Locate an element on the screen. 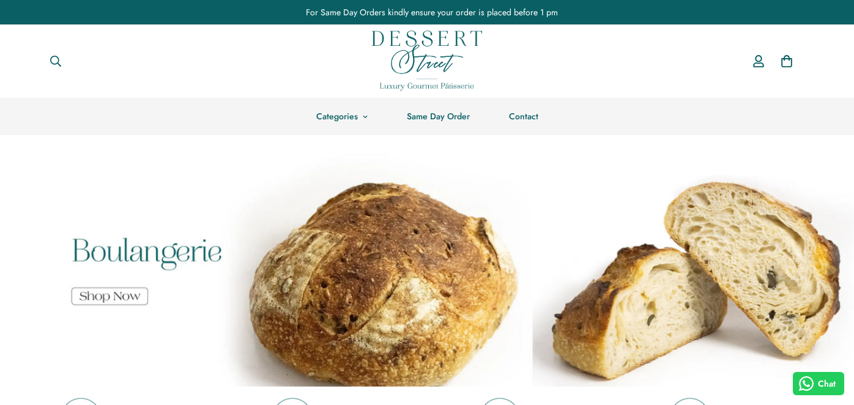  a: Account is located at coordinates (759, 61).